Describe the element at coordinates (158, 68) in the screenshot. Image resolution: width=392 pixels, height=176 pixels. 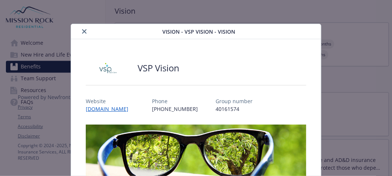
I see `h2: VSP Vision` at that location.